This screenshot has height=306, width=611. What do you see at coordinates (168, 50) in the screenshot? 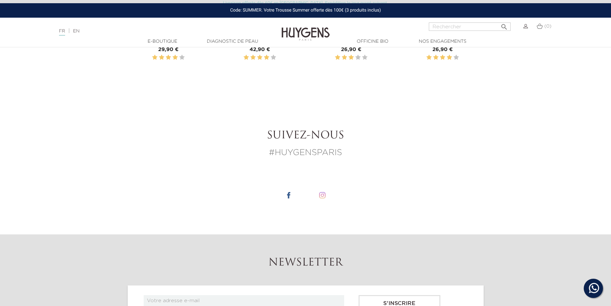
I see `span: 29,90 €` at bounding box center [168, 50].